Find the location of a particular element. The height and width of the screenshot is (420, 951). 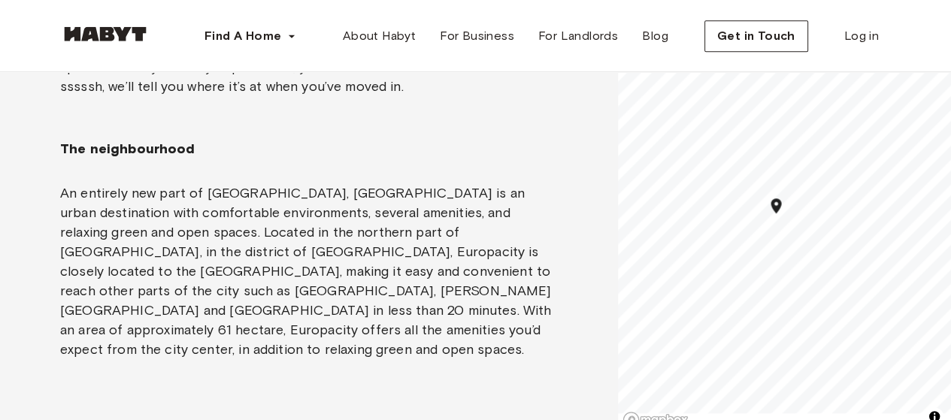

a: For Business is located at coordinates (477, 36).